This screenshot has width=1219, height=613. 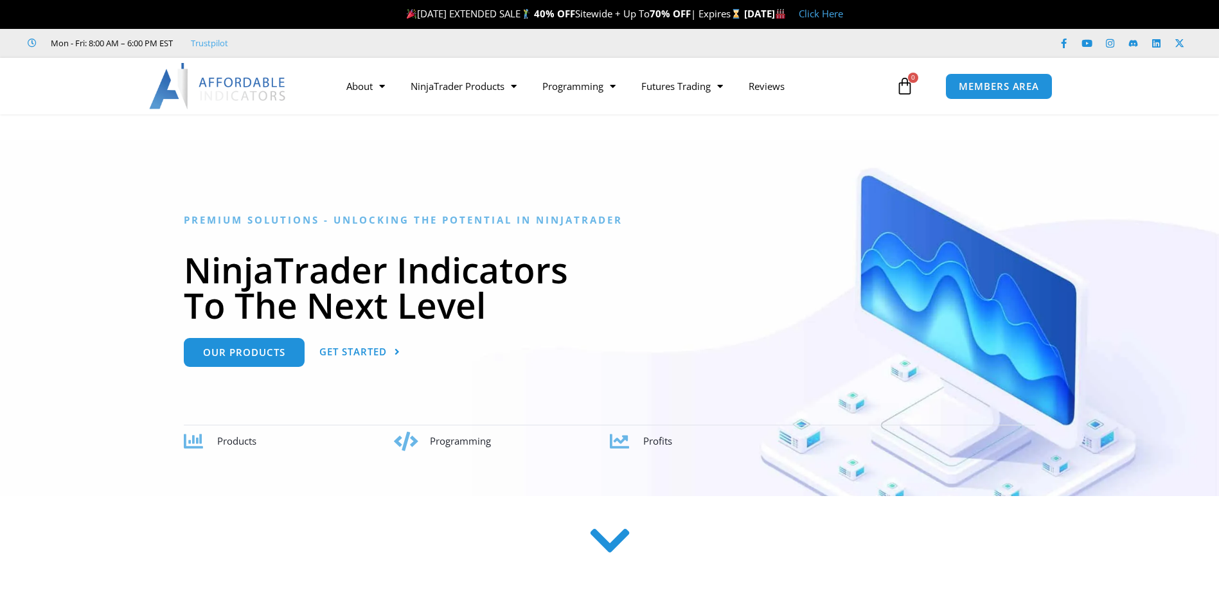 What do you see at coordinates (904, 86) in the screenshot?
I see `a: 0` at bounding box center [904, 86].